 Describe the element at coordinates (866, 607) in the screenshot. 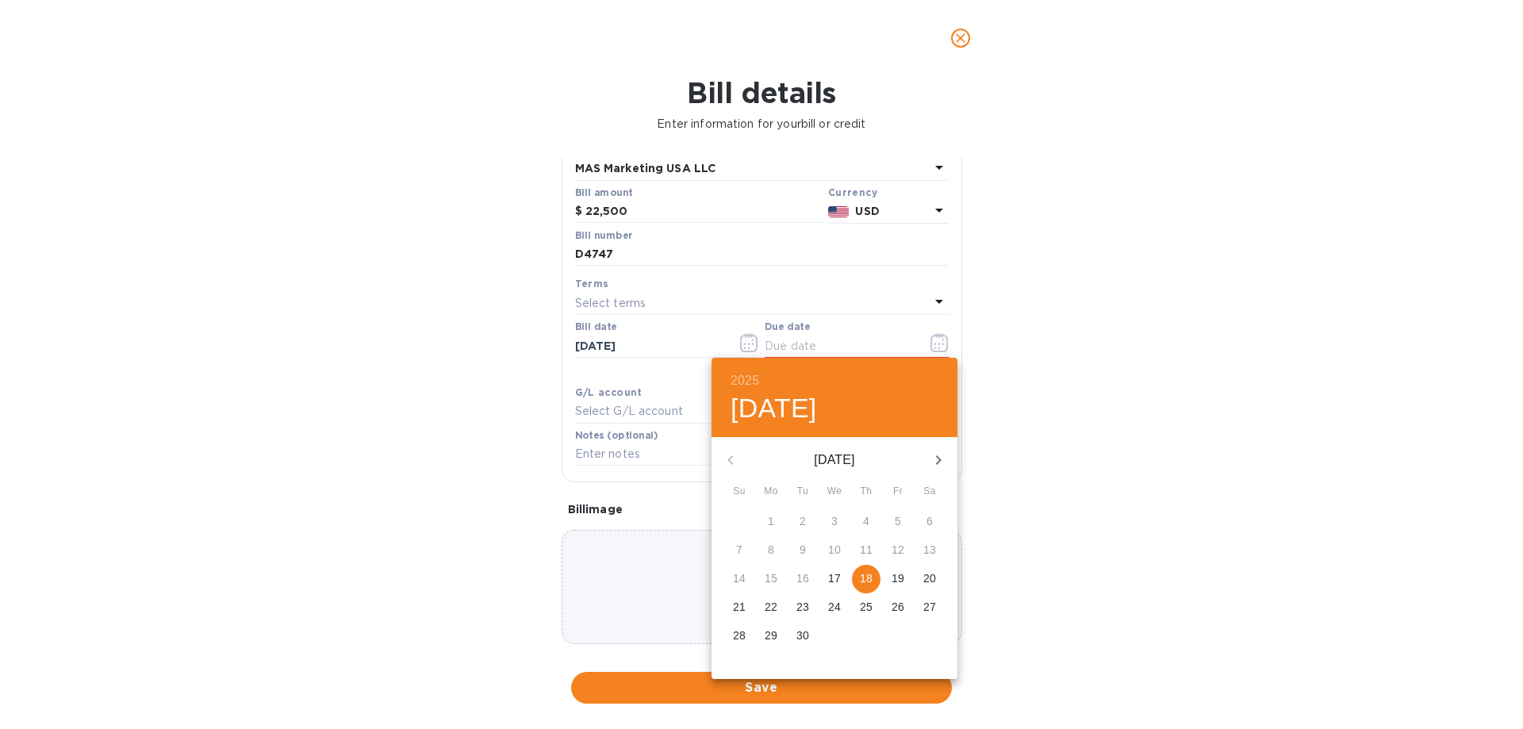

I see `p: 25` at that location.